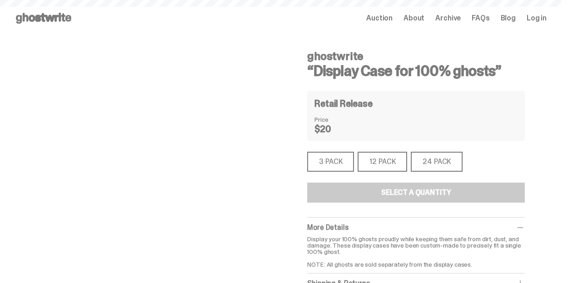 The image size is (568, 283). Describe the element at coordinates (380, 18) in the screenshot. I see `a: Auction` at that location.